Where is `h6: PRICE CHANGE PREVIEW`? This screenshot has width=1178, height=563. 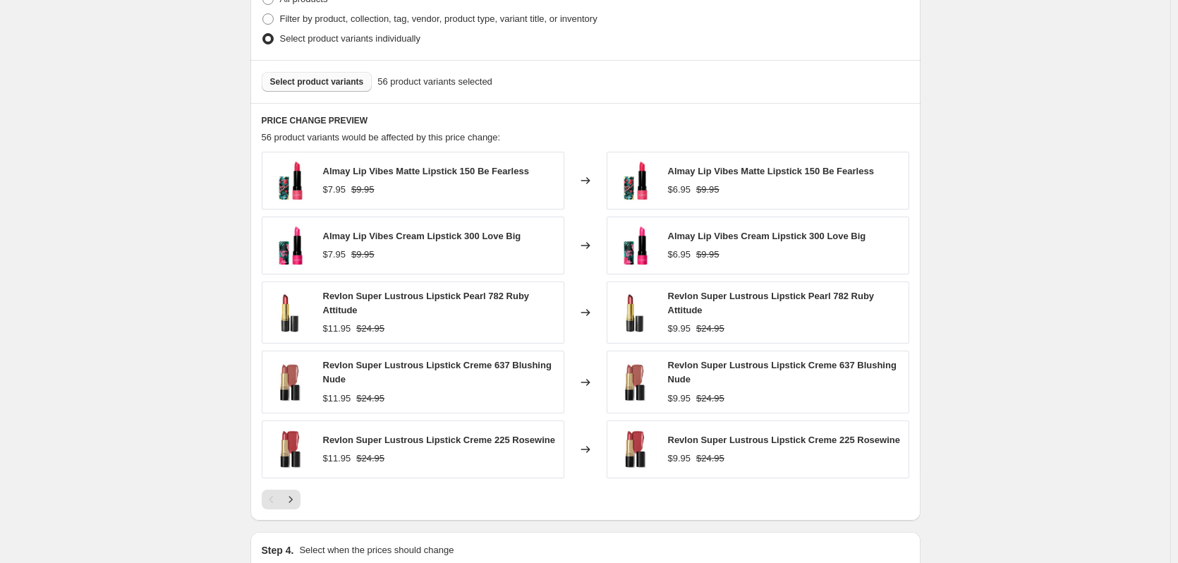
h6: PRICE CHANGE PREVIEW is located at coordinates (585, 121).